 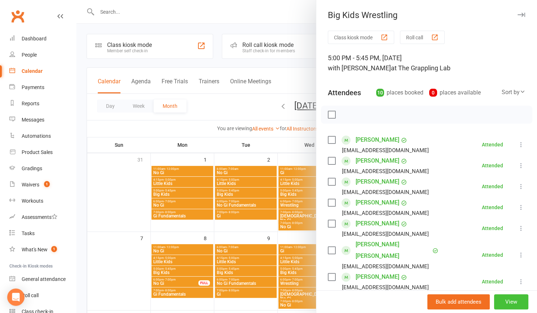 I want to click on a: People, so click(x=43, y=55).